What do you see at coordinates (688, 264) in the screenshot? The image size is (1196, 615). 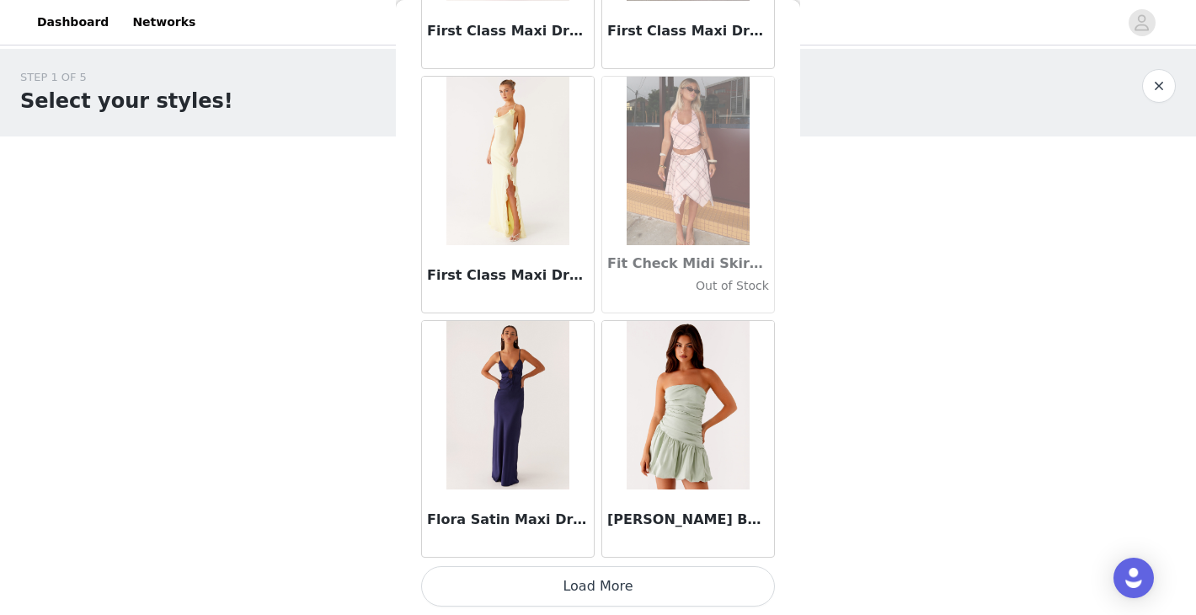 I see `h3: Fit Check Midi Skirt - Pink Check` at bounding box center [688, 264].